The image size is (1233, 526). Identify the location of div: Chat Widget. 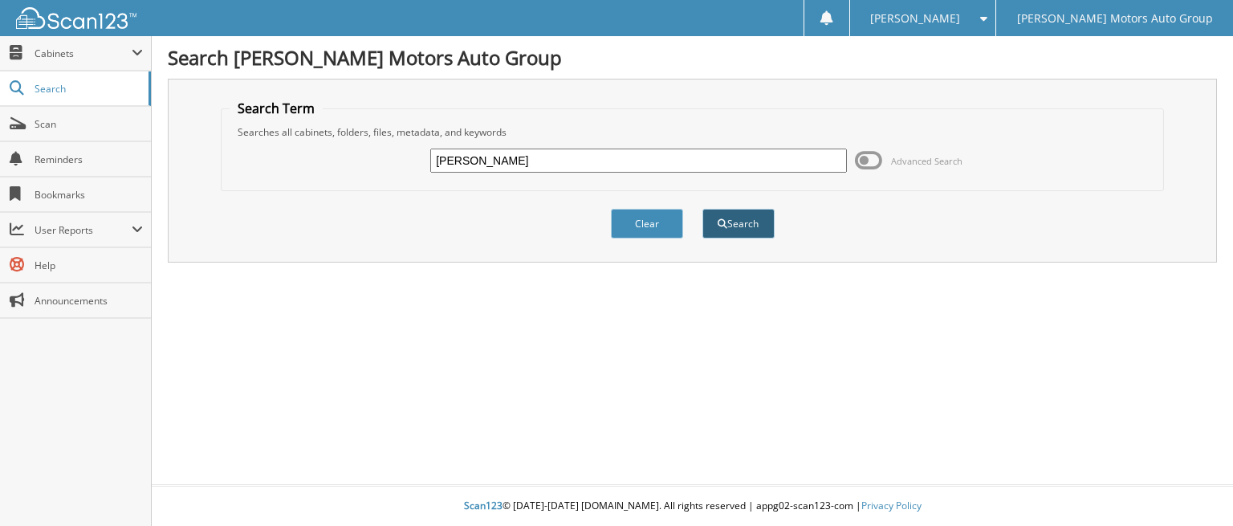
(1193, 487).